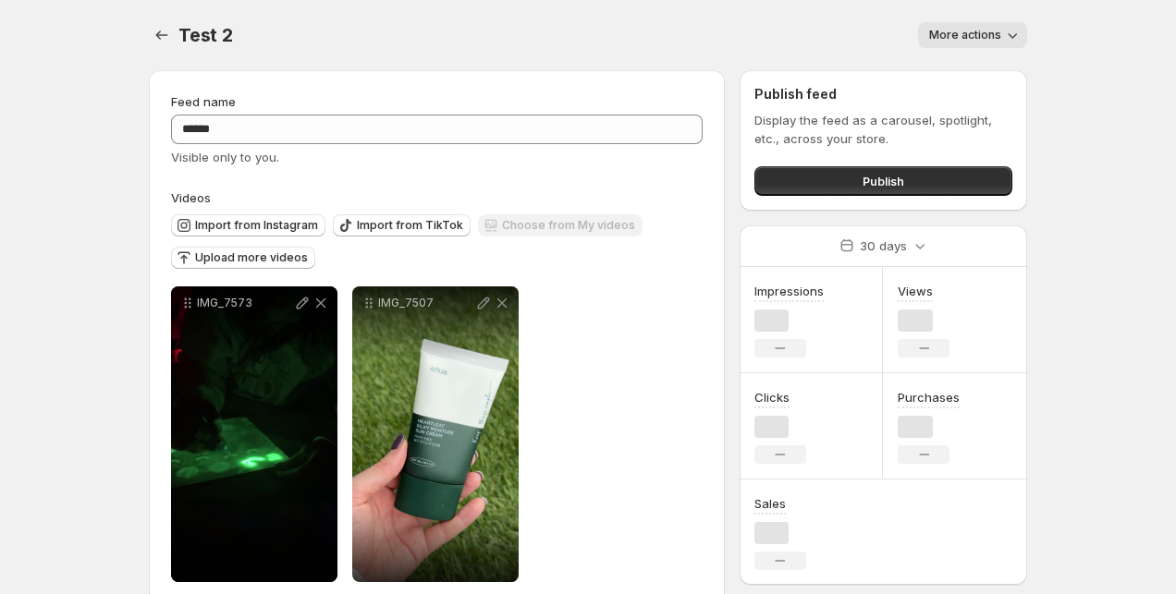 The height and width of the screenshot is (594, 1176). Describe the element at coordinates (243, 258) in the screenshot. I see `button: Upload more videos` at that location.